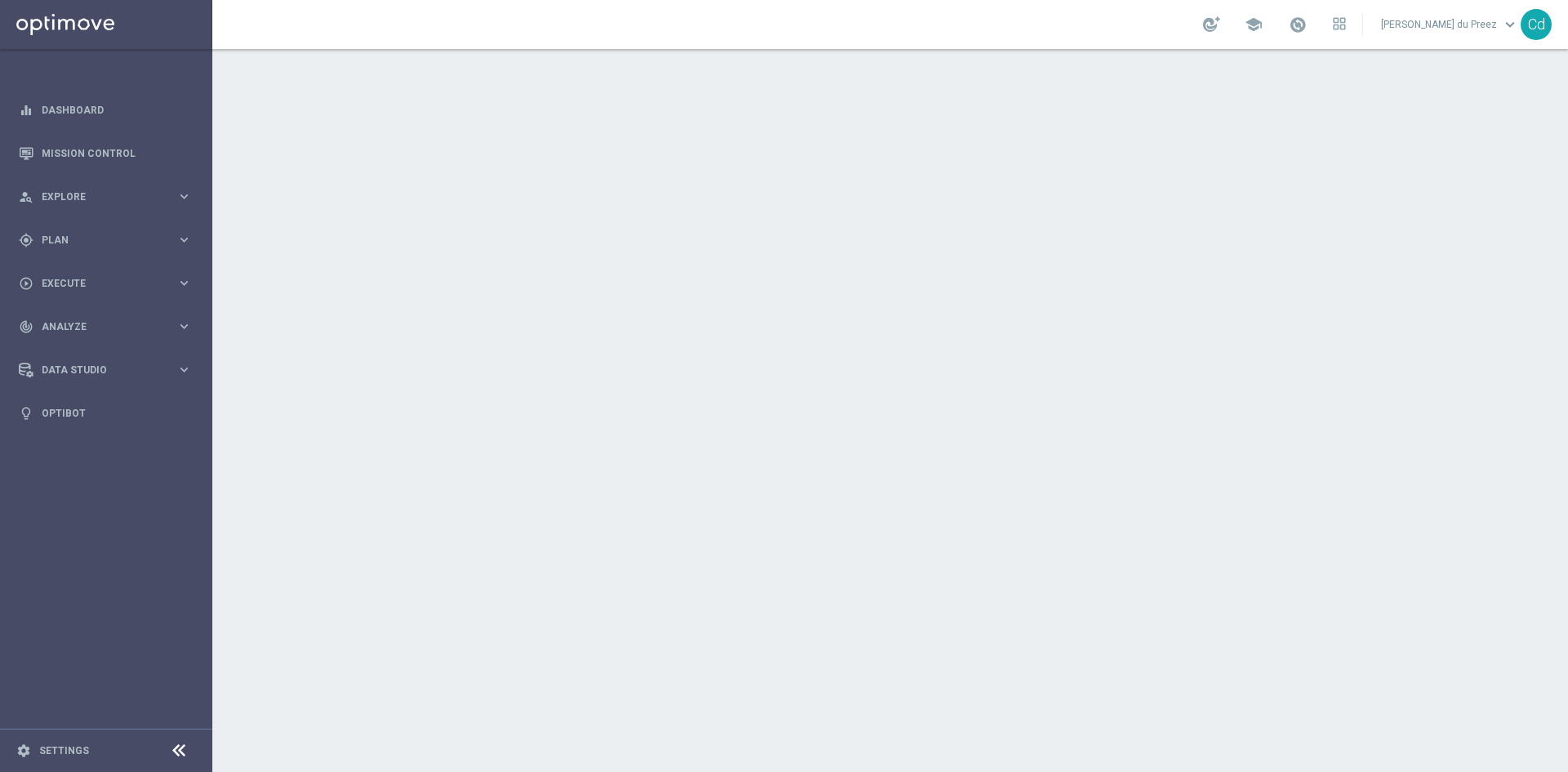 Image resolution: width=1568 pixels, height=772 pixels. I want to click on button: equalizer Dashboard, so click(105, 110).